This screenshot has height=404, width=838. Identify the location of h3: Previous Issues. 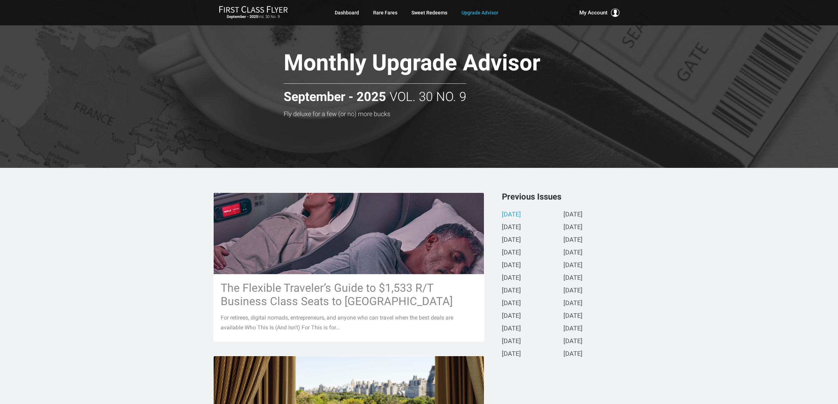
(563, 197).